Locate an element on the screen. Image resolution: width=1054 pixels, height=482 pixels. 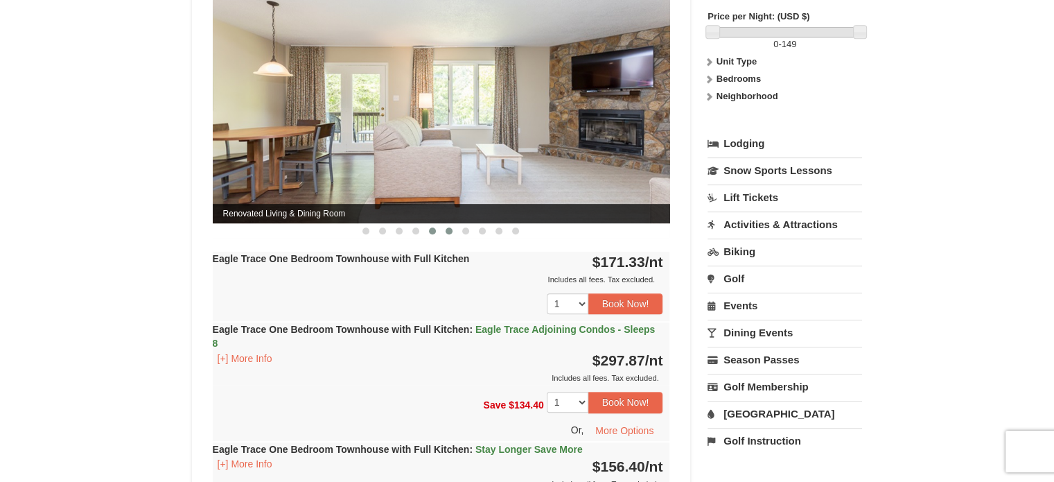
a: Season Passes is located at coordinates (784, 359).